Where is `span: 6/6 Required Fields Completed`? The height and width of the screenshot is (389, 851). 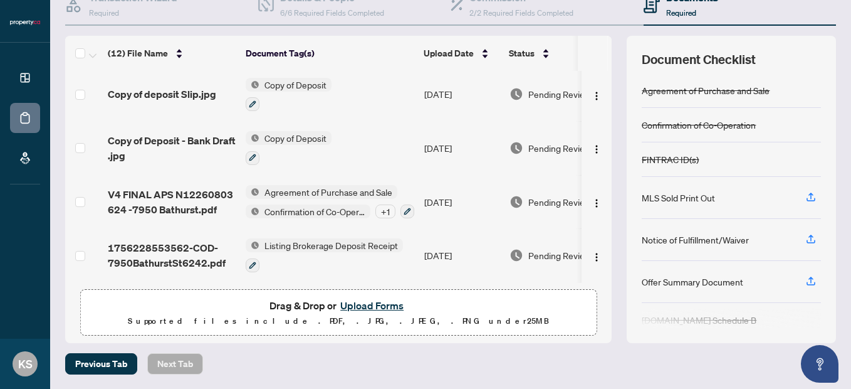 span: 6/6 Required Fields Completed is located at coordinates (332, 13).